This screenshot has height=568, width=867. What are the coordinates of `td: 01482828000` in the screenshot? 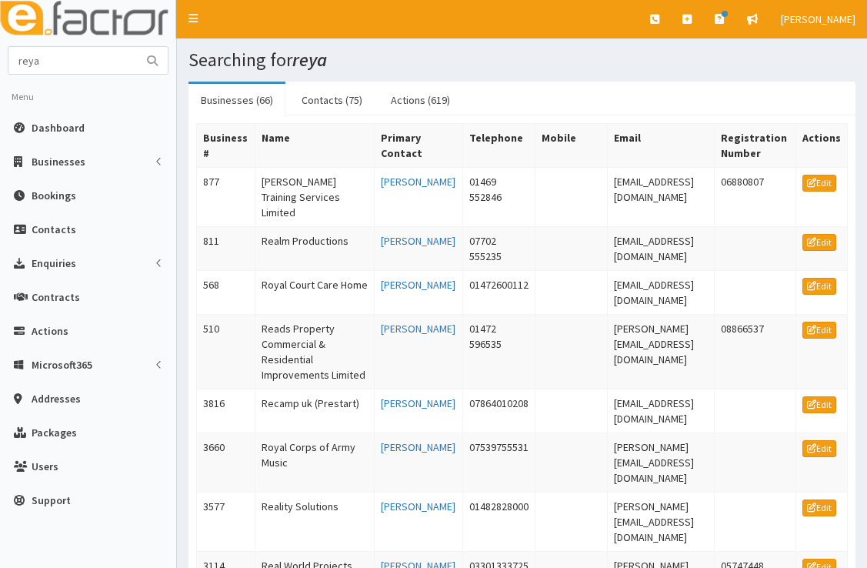 It's located at (499, 522).